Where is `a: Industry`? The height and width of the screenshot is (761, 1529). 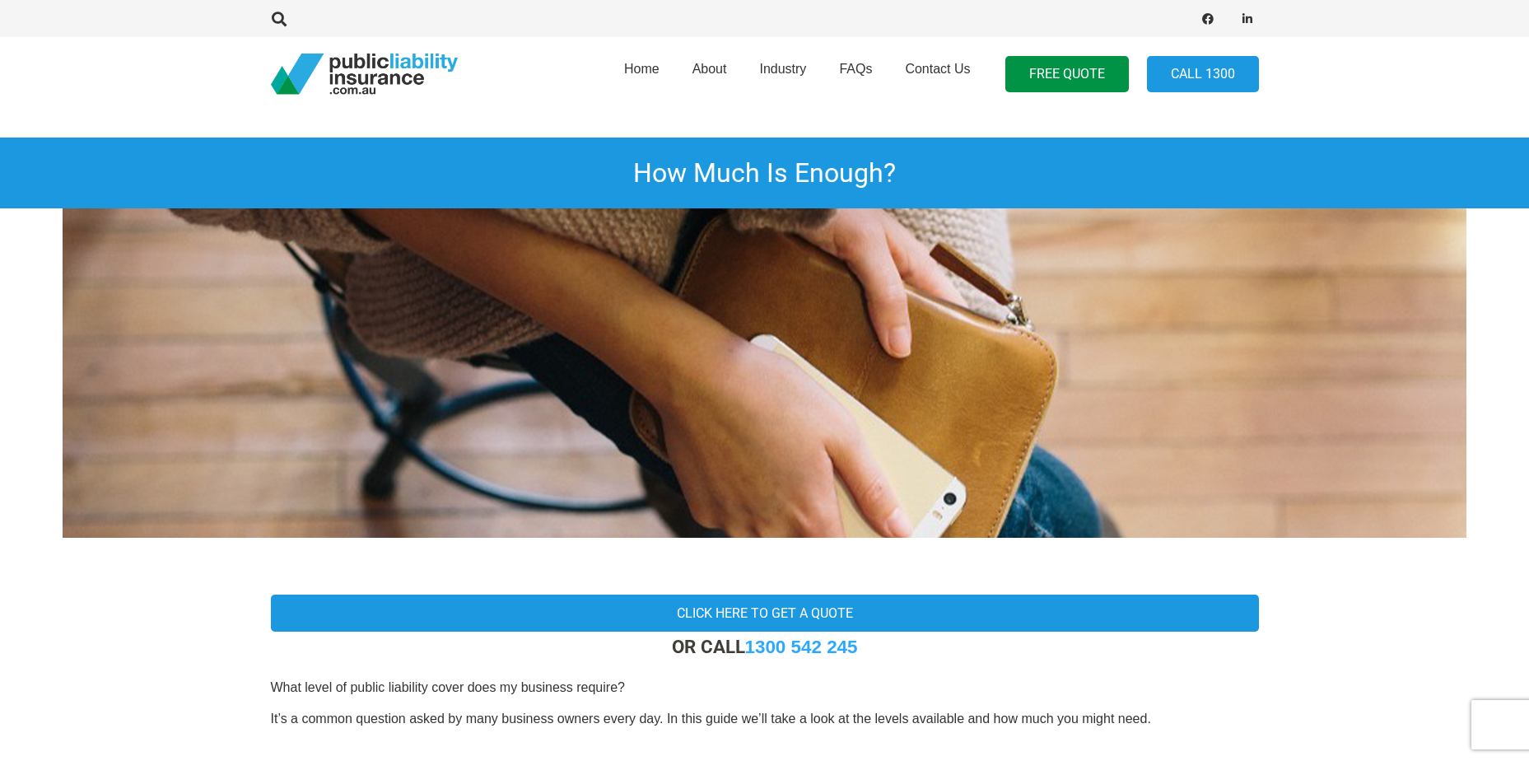 a: Industry is located at coordinates (782, 74).